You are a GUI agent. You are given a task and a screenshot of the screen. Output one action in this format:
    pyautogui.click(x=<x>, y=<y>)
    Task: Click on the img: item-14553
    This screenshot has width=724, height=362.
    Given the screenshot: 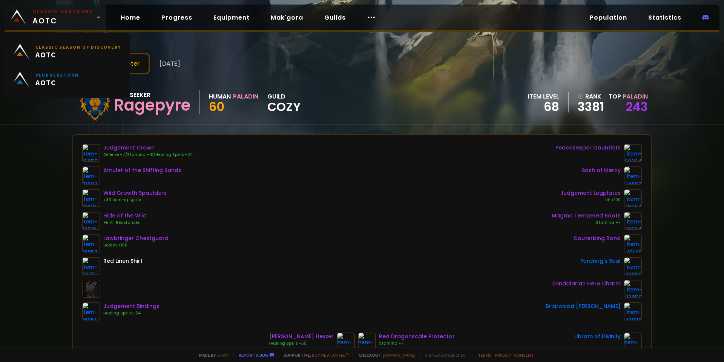 What is the action you would take?
    pyautogui.click(x=633, y=175)
    